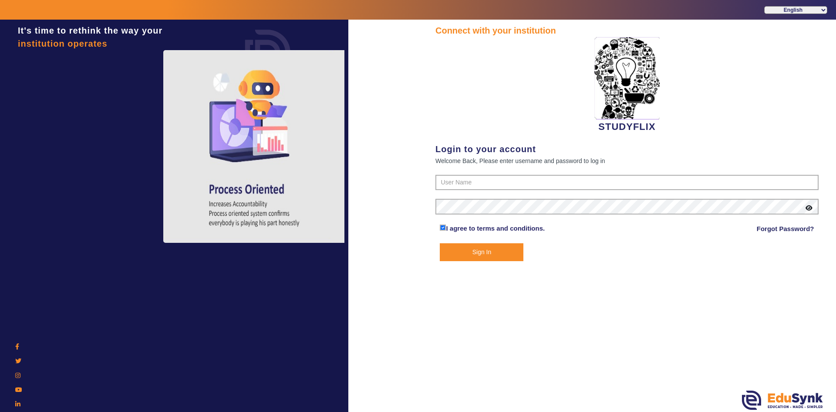 Image resolution: width=836 pixels, height=412 pixels. I want to click on img: login4.png, so click(255, 146).